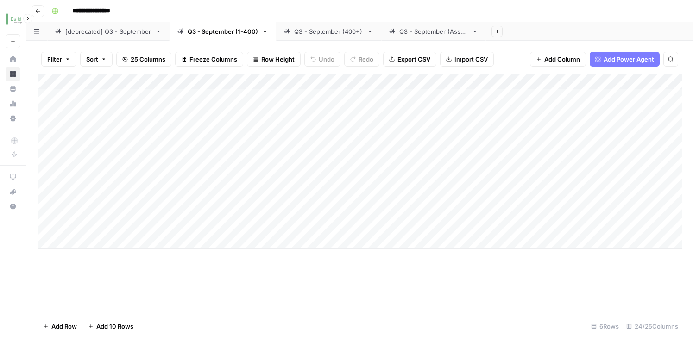 The height and width of the screenshot is (341, 693). Describe the element at coordinates (59, 59) in the screenshot. I see `button: Filter` at that location.